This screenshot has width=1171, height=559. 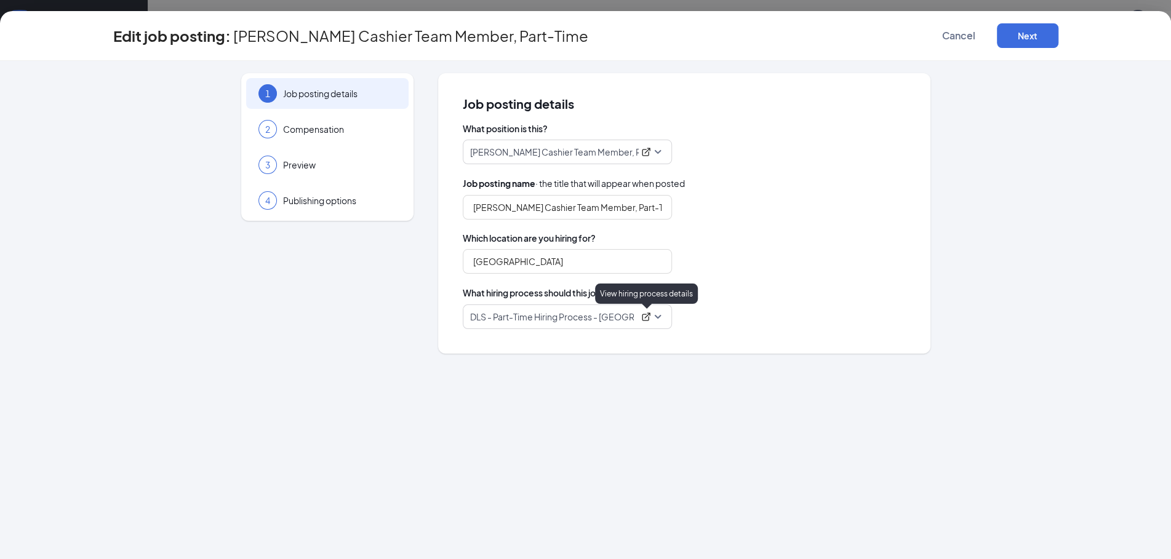 I want to click on span: Which location are you hiring for?, so click(x=684, y=238).